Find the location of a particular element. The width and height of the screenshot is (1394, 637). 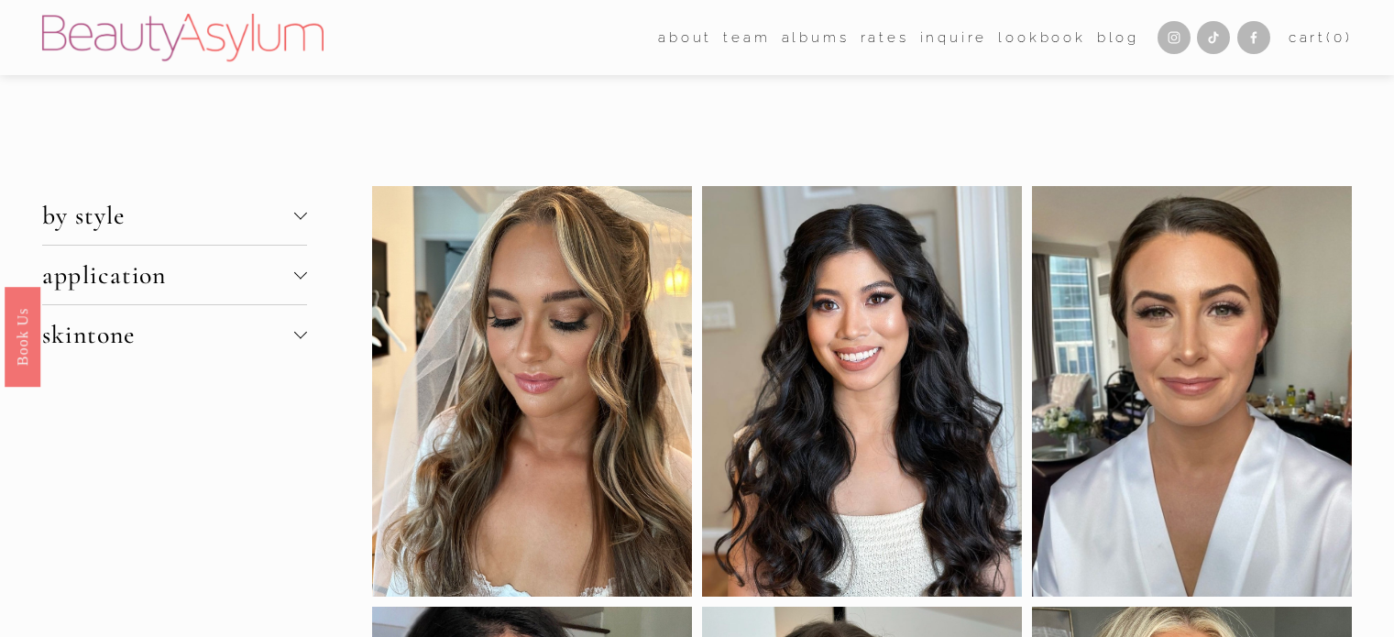

img: Beauty Asylum | Bridal Hair &amp; Makeup Charlotte &amp; Atlanta is located at coordinates (182, 38).